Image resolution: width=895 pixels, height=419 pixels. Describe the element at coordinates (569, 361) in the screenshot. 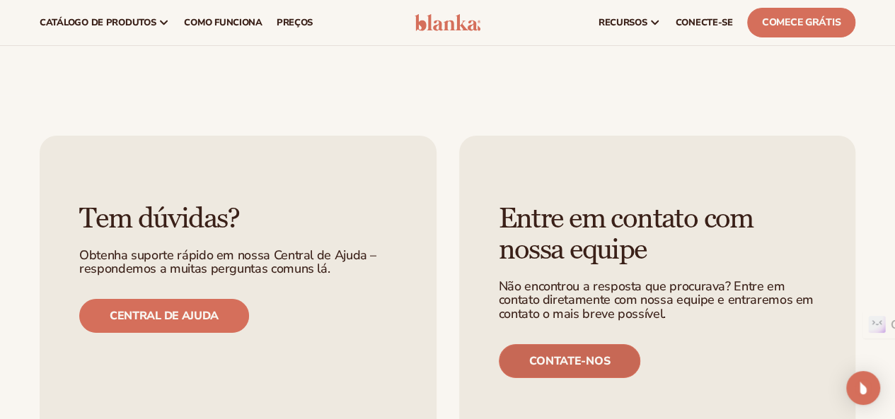

I see `a: Contate-nos` at that location.